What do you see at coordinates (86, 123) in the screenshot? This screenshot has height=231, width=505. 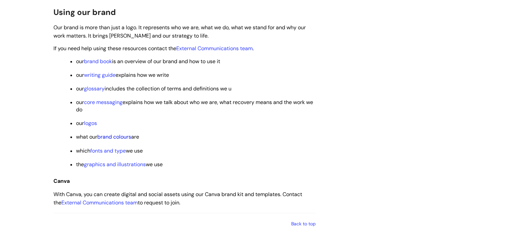 I see `span: our` at bounding box center [86, 123].